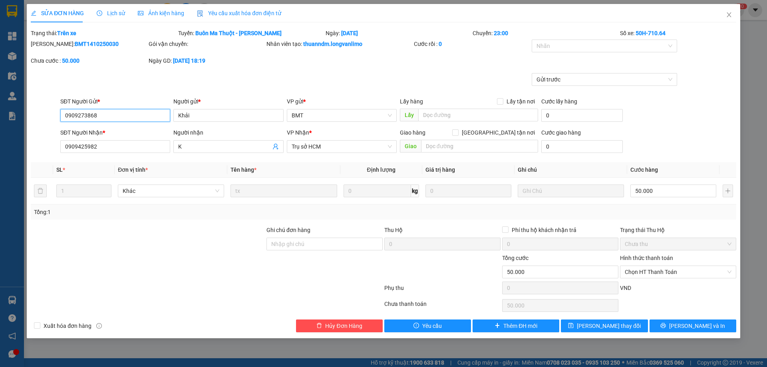  Describe the element at coordinates (228, 133) in the screenshot. I see `div: Người nhận` at that location.